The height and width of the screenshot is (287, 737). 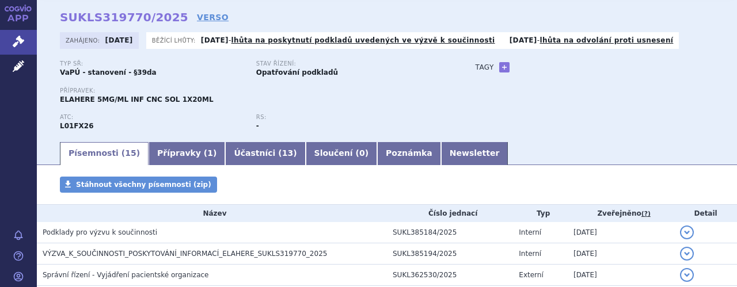 What do you see at coordinates (185, 254) in the screenshot?
I see `span: VÝZVA_K_SOUČINNOSTI_POSKYTOVÁNÍ_INFORMACÍ_ELAHERE_SUKLS319770_2025` at bounding box center [185, 254].